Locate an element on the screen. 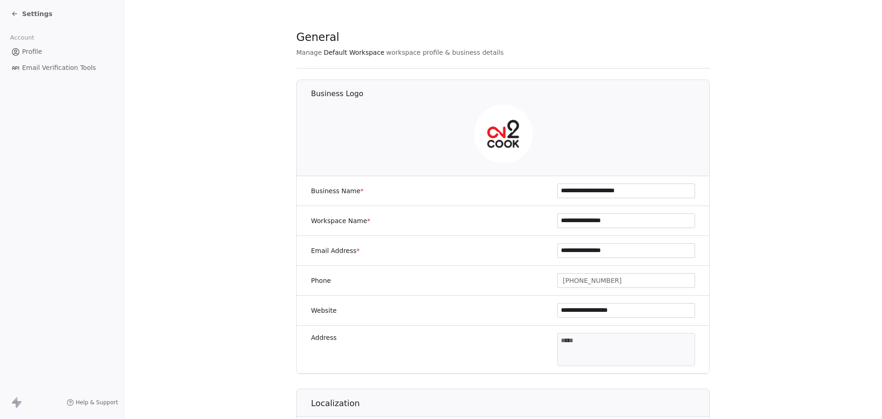  label: Email Address is located at coordinates (335, 250).